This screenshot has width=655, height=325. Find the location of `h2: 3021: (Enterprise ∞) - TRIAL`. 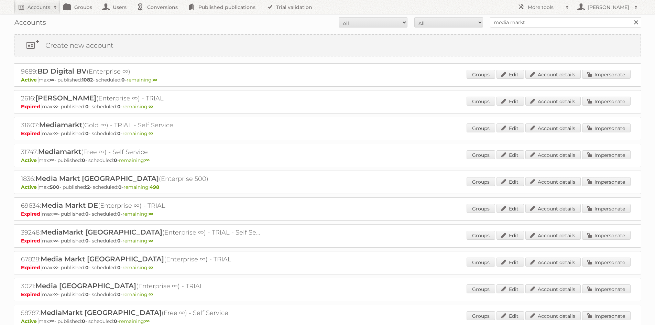

h2: 3021: (Enterprise ∞) - TRIAL is located at coordinates (141, 286).